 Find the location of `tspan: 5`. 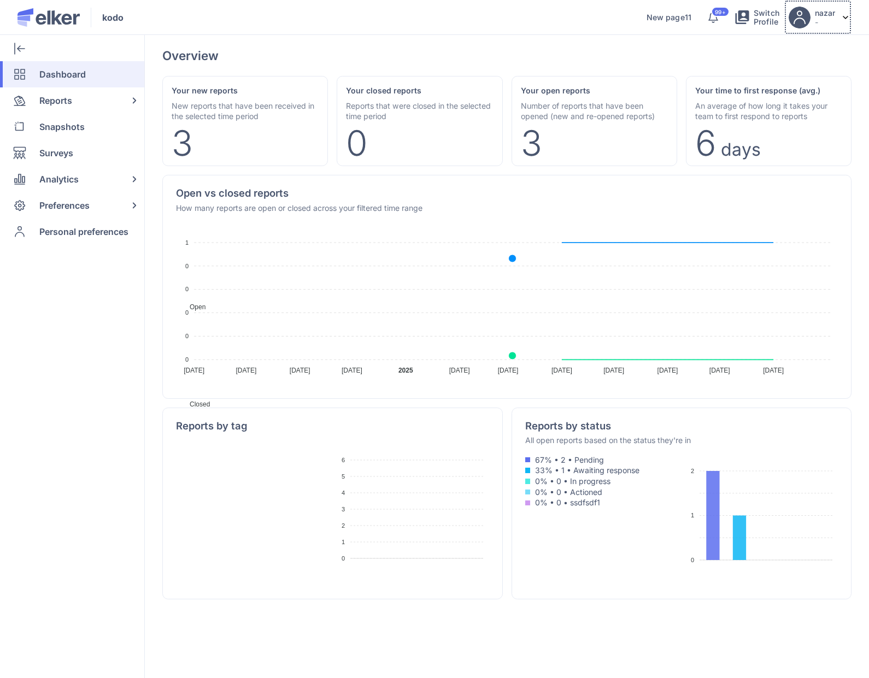

tspan: 5 is located at coordinates (343, 476).